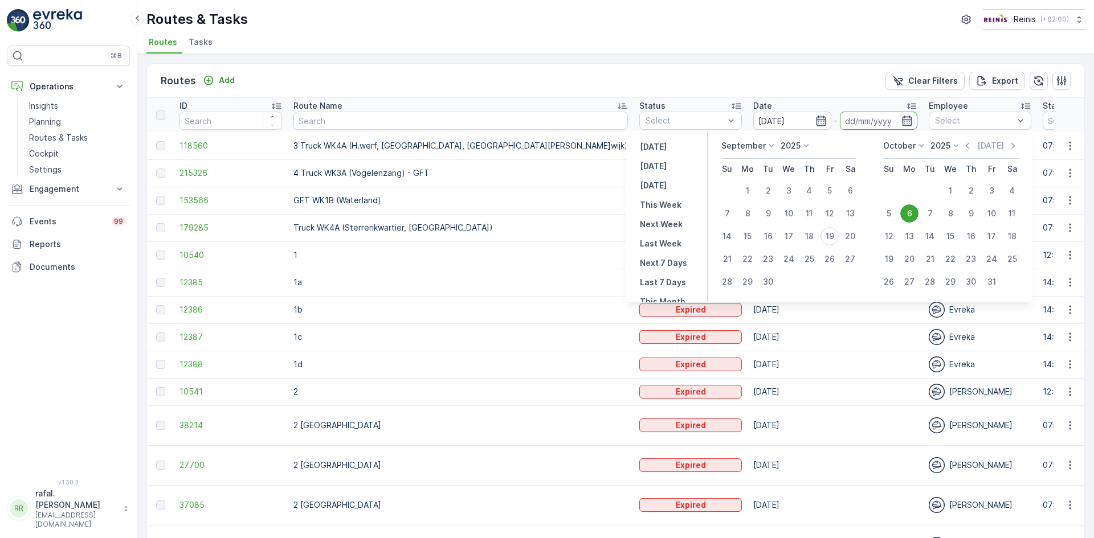 This screenshot has height=538, width=1094. What do you see at coordinates (661, 224) in the screenshot?
I see `button: Next Week` at bounding box center [661, 224].